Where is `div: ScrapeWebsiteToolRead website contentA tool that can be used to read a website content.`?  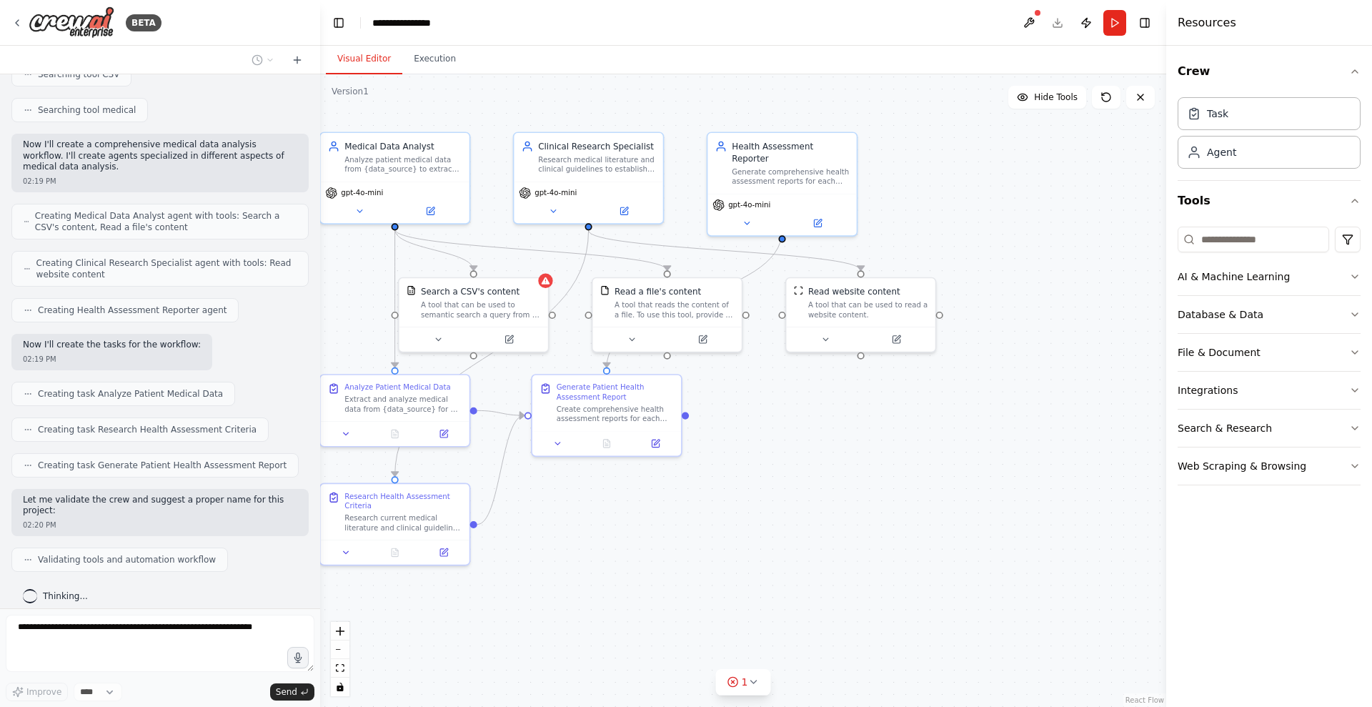
div: ScrapeWebsiteToolRead website contentA tool that can be used to read a website content. is located at coordinates (861, 315).